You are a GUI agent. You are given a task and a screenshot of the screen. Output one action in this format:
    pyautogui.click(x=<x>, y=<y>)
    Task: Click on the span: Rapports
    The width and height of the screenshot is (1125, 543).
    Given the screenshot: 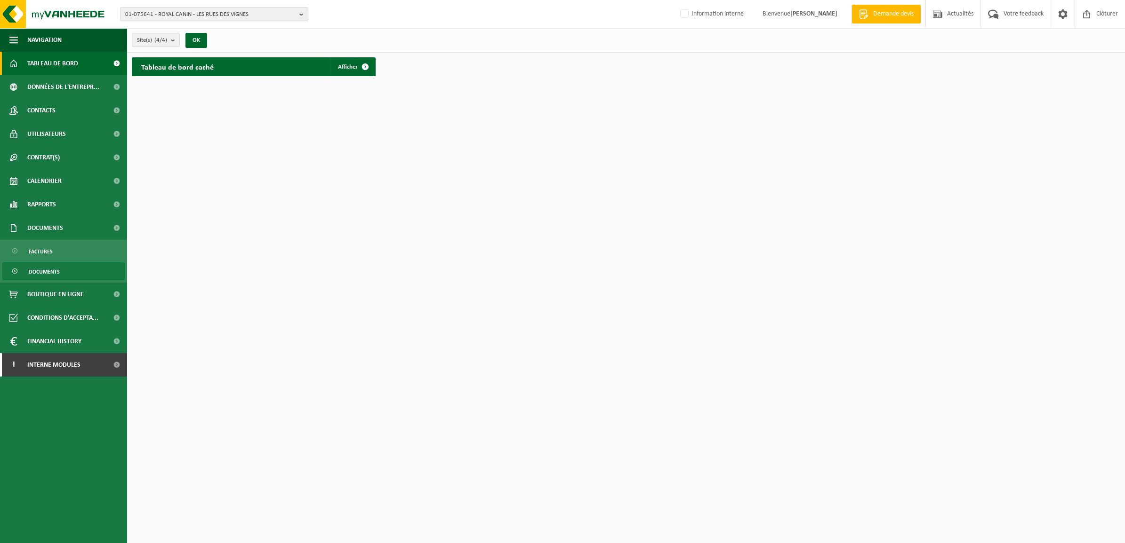 What is the action you would take?
    pyautogui.click(x=41, y=205)
    